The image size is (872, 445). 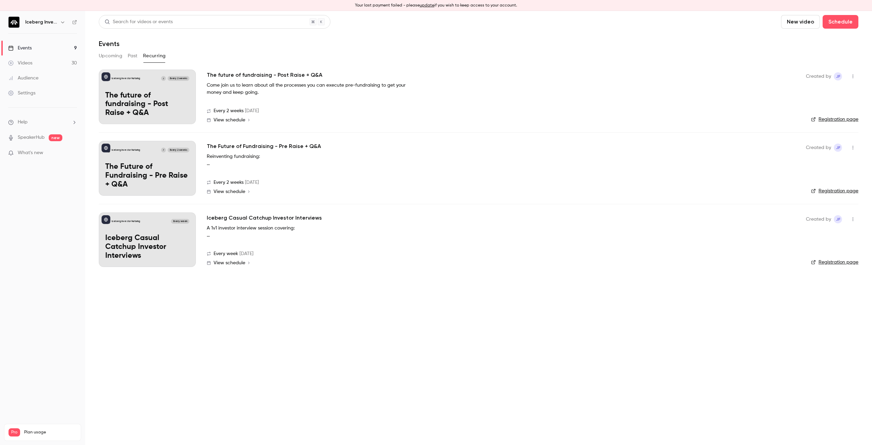 I want to click on span: new, so click(x=56, y=138).